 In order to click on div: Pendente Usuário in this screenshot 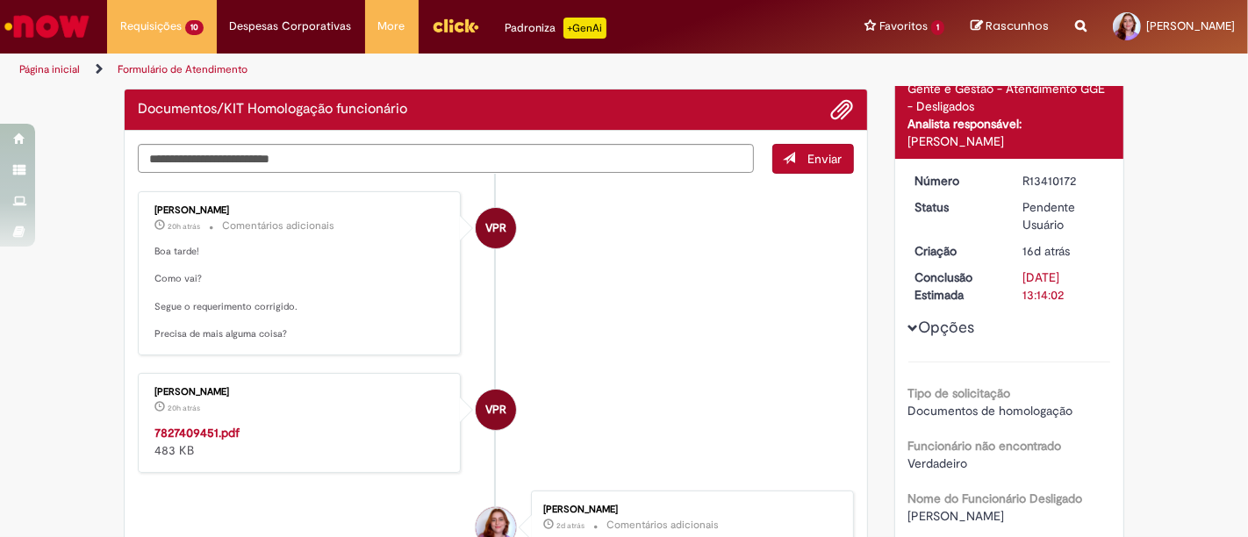, I will do `click(1063, 216)`.